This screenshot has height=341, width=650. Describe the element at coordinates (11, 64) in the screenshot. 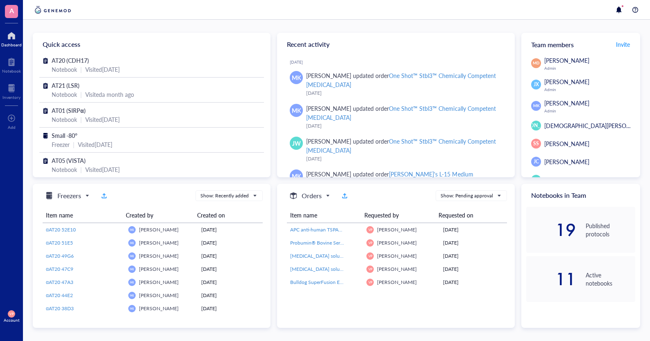

I see `a: Notebook` at that location.